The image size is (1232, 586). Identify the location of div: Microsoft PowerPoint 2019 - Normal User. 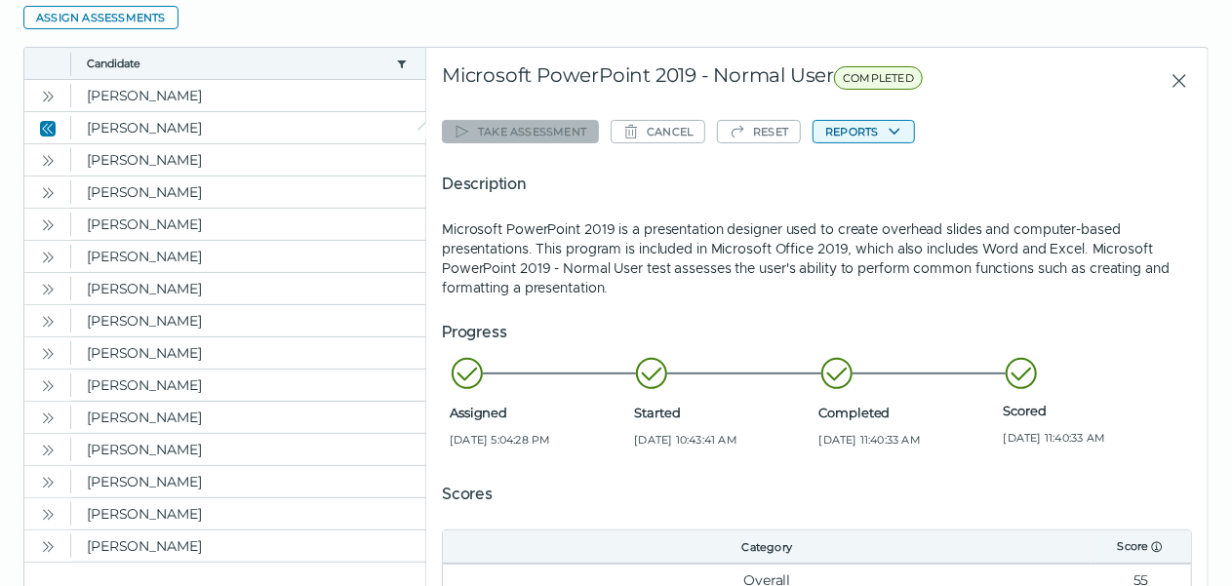
(742, 81).